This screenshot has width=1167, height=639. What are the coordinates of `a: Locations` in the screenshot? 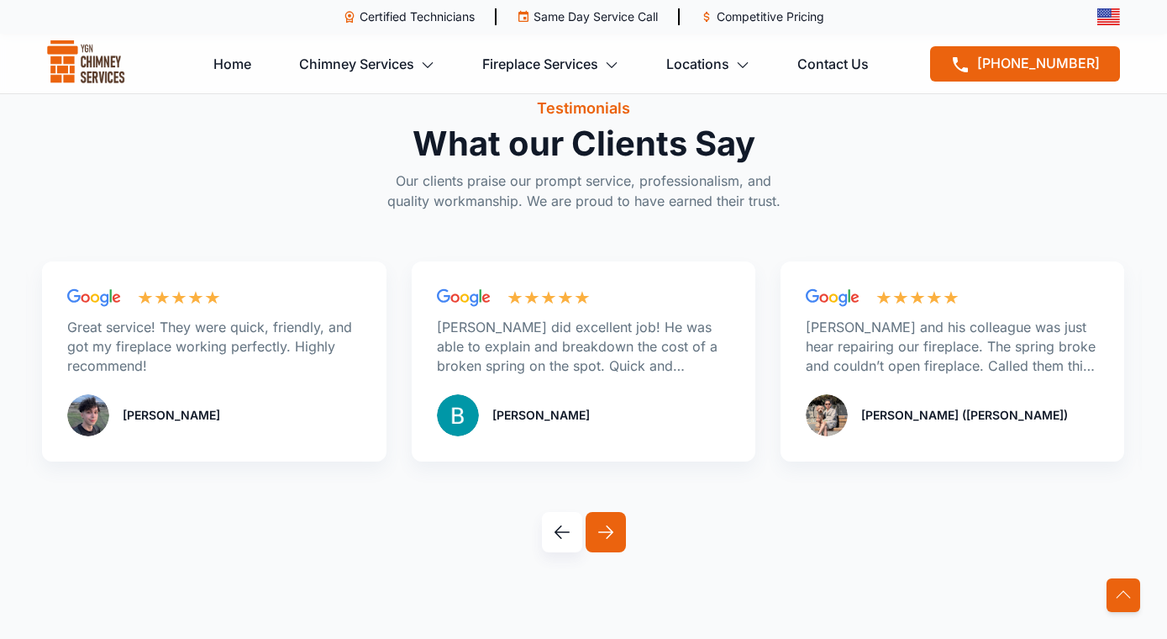 It's located at (707, 64).